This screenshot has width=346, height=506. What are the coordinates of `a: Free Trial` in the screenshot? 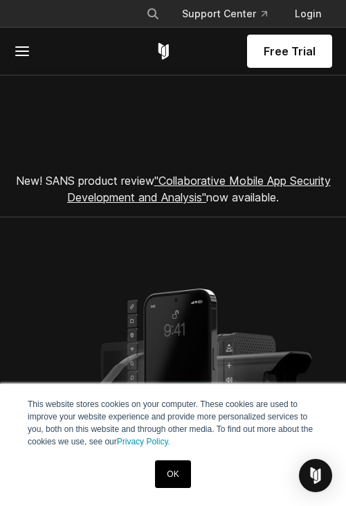 It's located at (289, 51).